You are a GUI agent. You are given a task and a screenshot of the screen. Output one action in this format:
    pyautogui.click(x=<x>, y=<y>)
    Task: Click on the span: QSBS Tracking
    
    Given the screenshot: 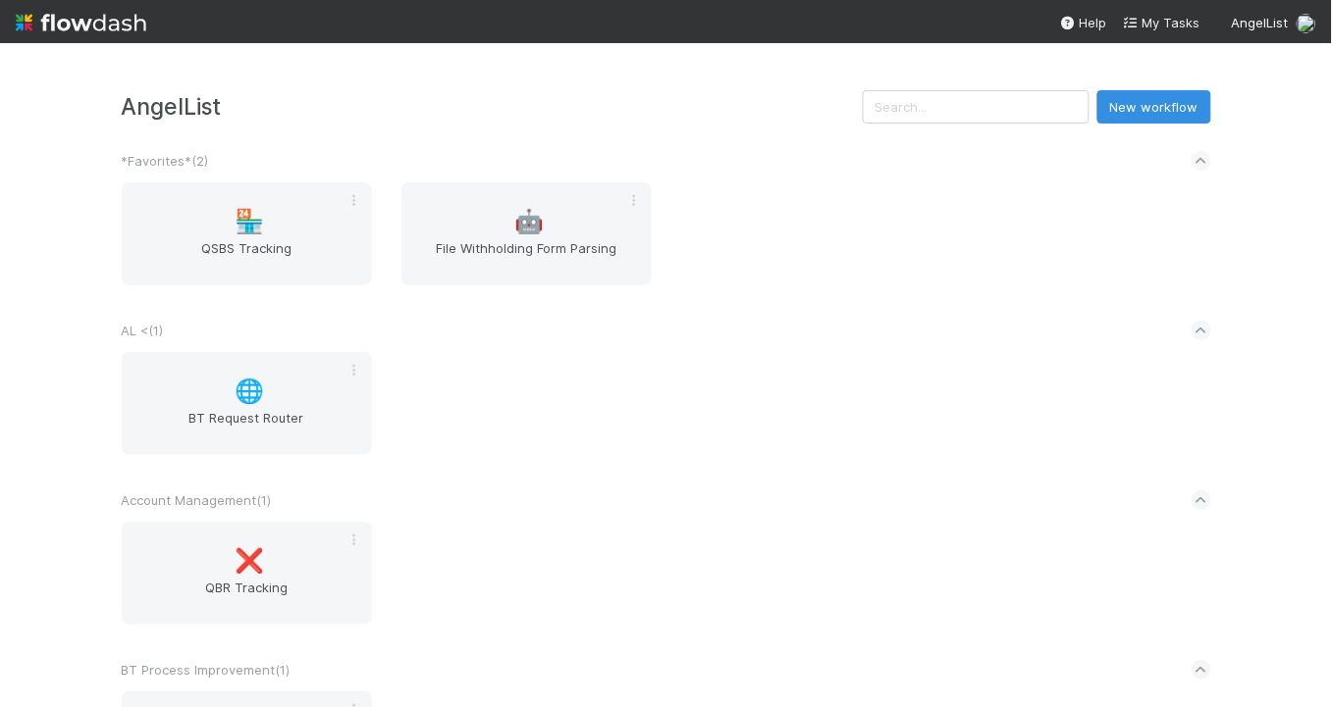 What is the action you would take?
    pyautogui.click(x=246, y=258)
    